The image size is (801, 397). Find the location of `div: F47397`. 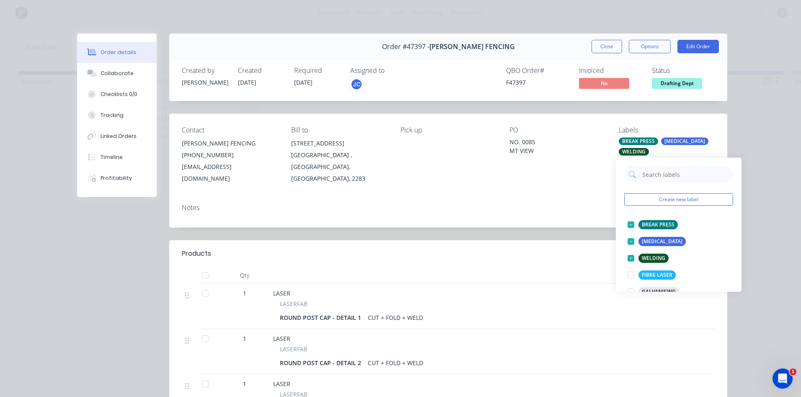

div: F47397 is located at coordinates (538, 82).